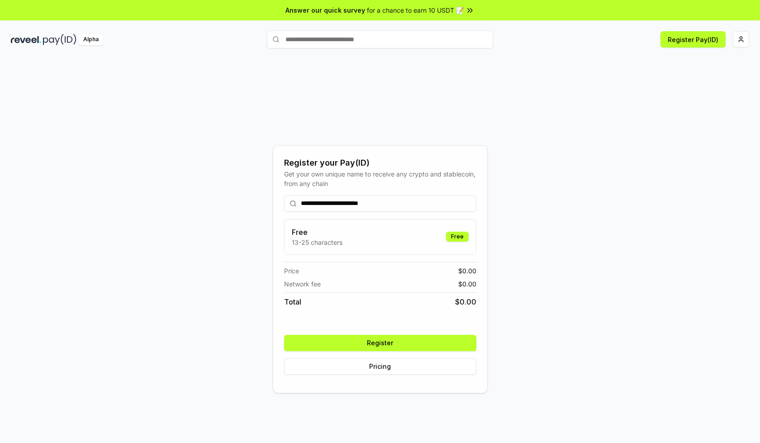 This screenshot has width=760, height=443. What do you see at coordinates (60, 39) in the screenshot?
I see `img: pay_id` at bounding box center [60, 39].